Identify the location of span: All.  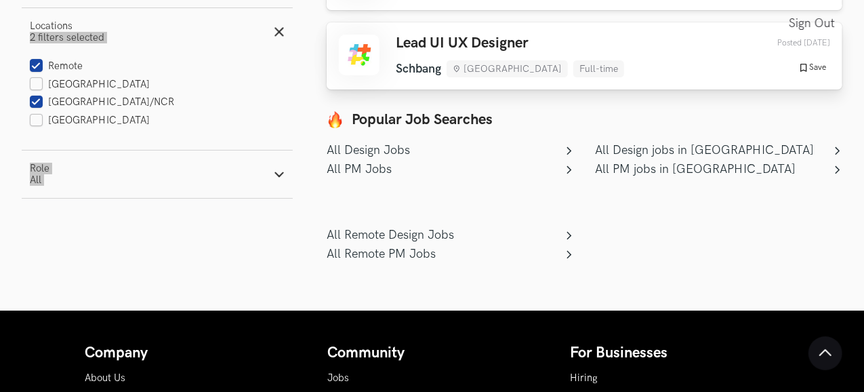
(35, 179).